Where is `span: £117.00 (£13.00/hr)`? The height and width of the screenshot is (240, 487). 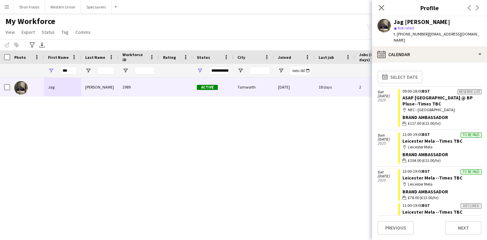 span: £117.00 (£13.00/hr) is located at coordinates (424, 123).